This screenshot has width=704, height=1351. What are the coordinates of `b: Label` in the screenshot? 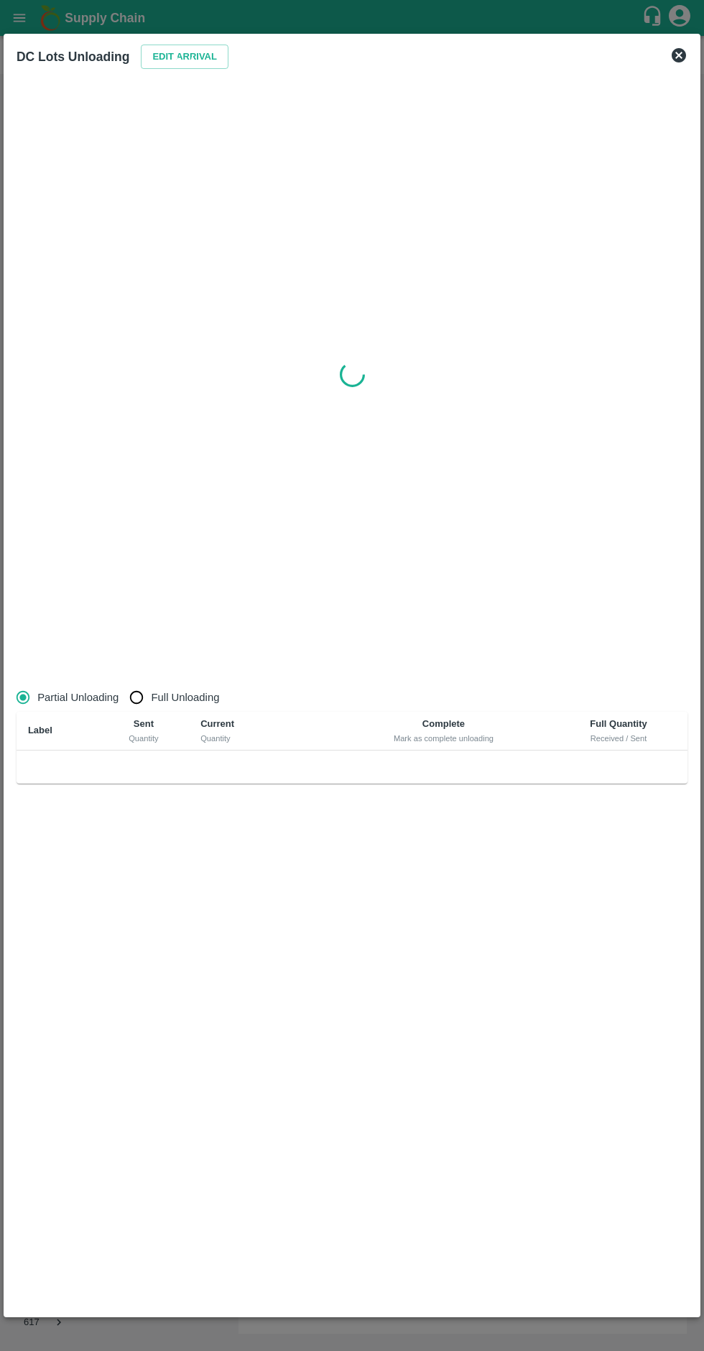 It's located at (40, 730).